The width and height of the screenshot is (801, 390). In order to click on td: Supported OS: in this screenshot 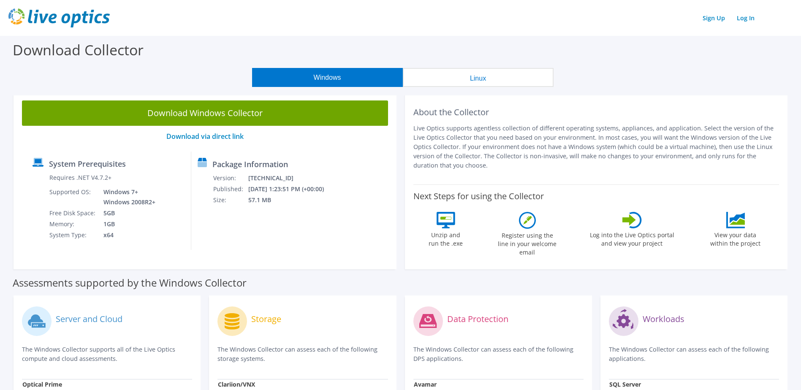, I will do `click(73, 197)`.